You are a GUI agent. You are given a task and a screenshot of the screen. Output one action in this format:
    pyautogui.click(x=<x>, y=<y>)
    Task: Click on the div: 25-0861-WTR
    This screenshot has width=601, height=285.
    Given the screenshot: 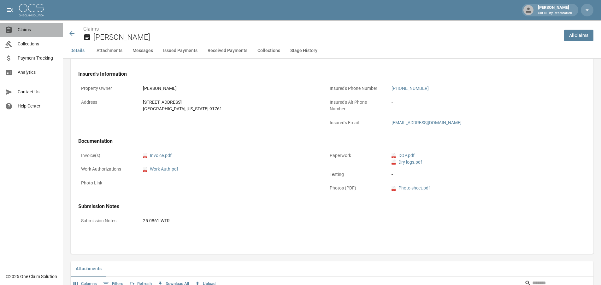 What is the action you would take?
    pyautogui.click(x=354, y=221)
    